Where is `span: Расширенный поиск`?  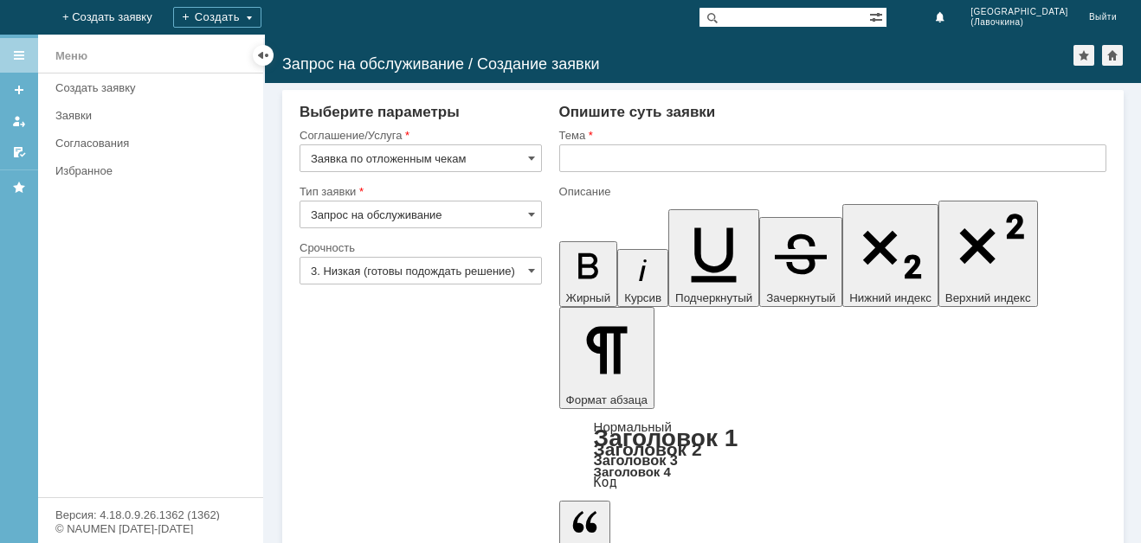
span: Расширенный поиск is located at coordinates (878, 16).